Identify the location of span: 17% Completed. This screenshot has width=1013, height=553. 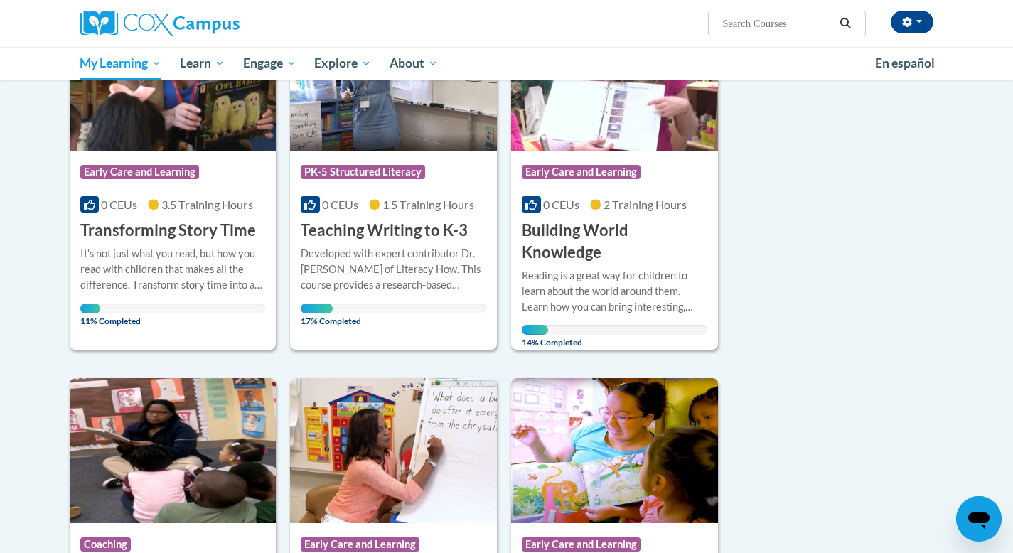
(316, 315).